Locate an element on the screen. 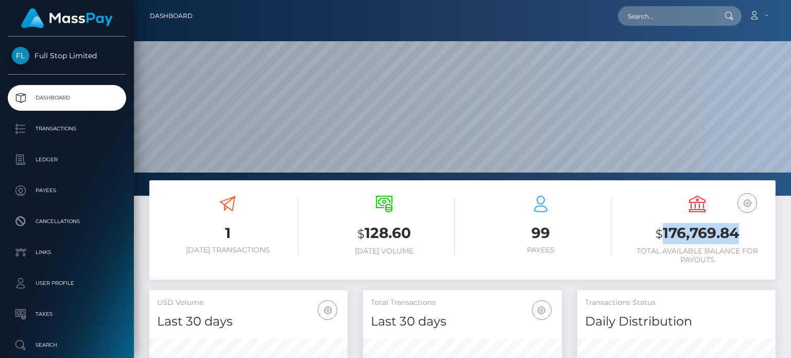 This screenshot has height=358, width=791. a: Cancellations is located at coordinates (67, 221).